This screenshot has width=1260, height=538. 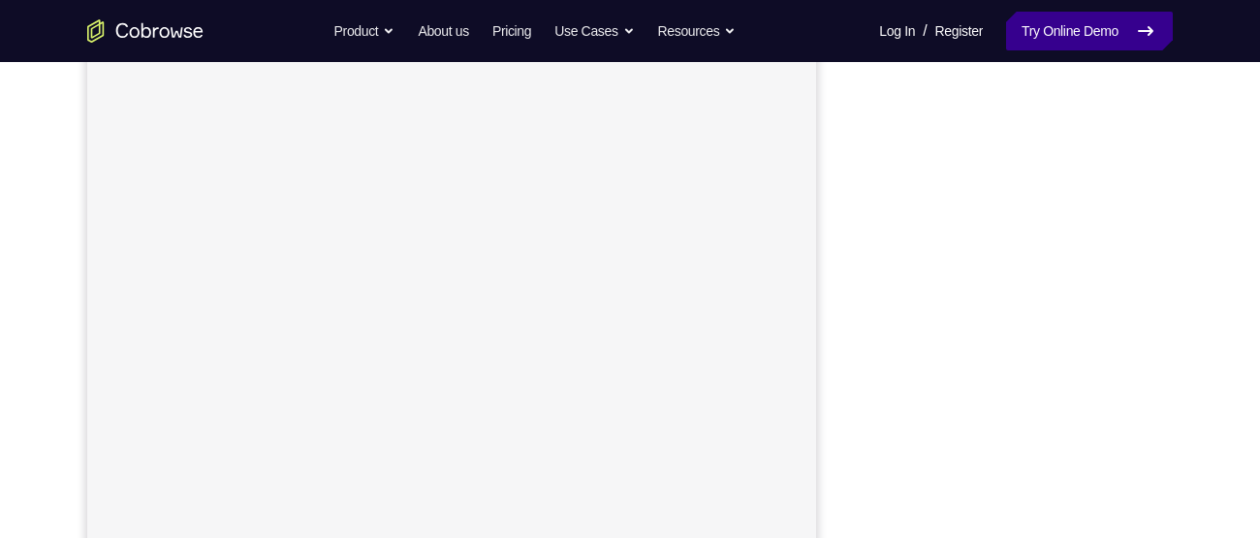 What do you see at coordinates (443, 31) in the screenshot?
I see `a: About us` at bounding box center [443, 31].